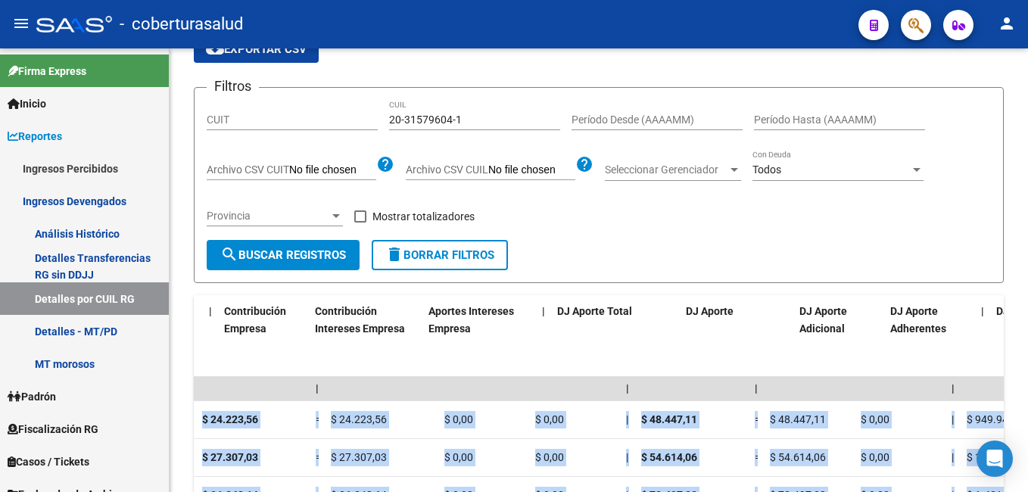 The width and height of the screenshot is (1028, 492). I want to click on button: Exportar CSV, so click(256, 49).